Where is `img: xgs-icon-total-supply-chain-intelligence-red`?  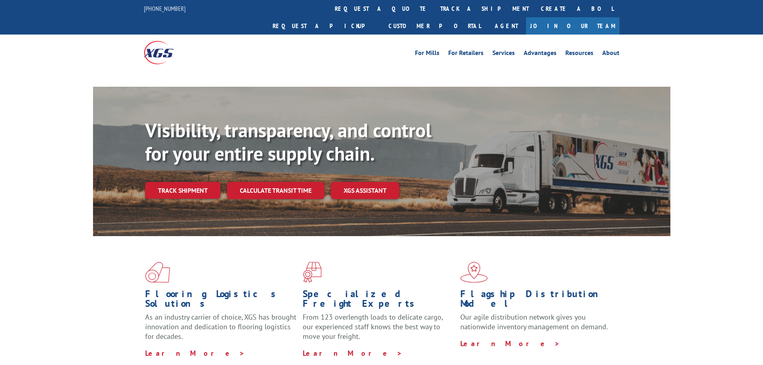
img: xgs-icon-total-supply-chain-intelligence-red is located at coordinates (158, 272).